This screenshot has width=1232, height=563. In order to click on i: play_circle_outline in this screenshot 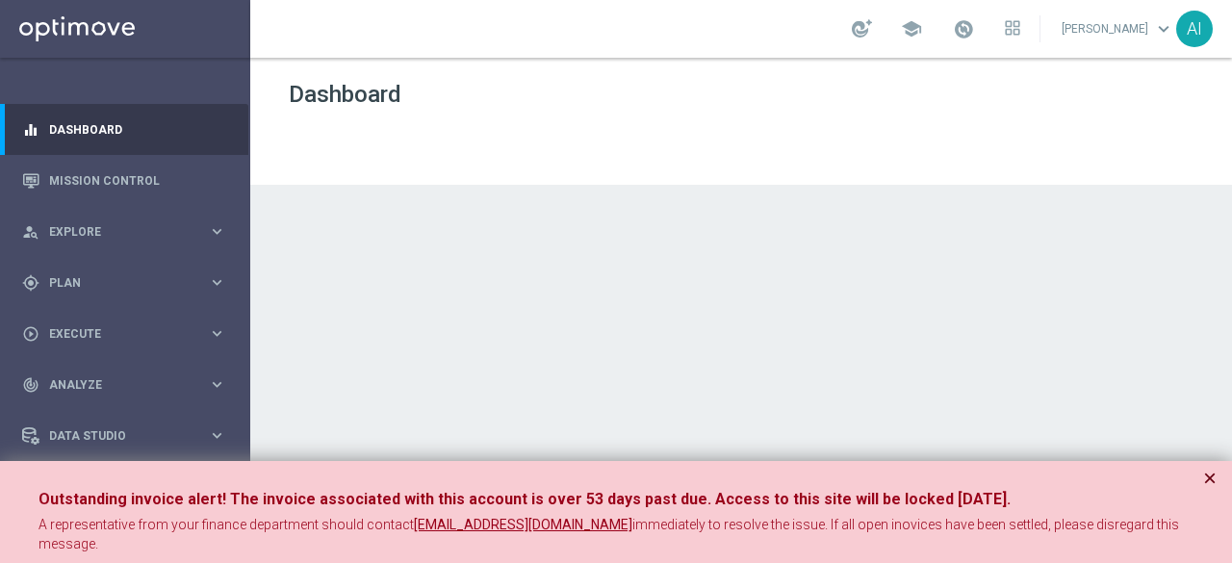, I will do `click(31, 334)`.